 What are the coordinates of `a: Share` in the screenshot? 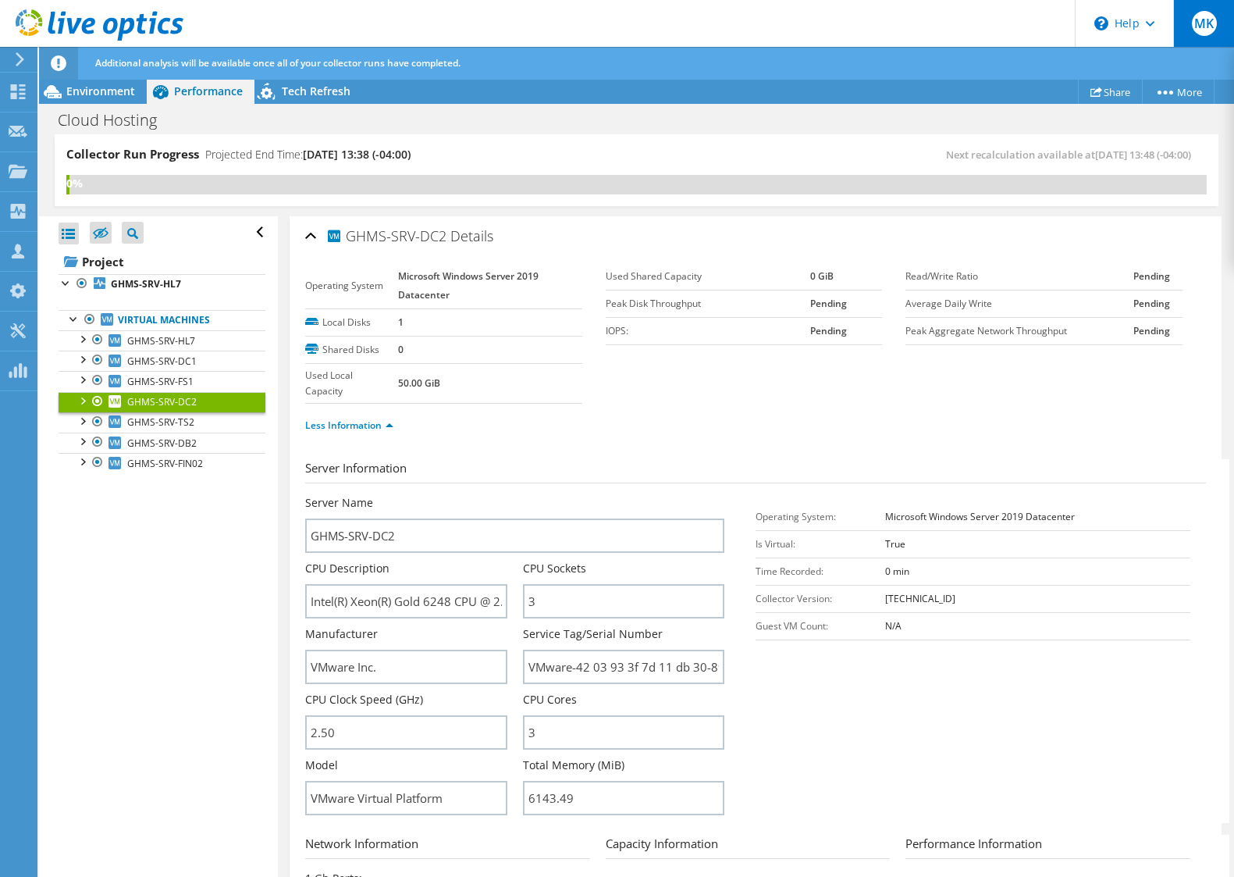 It's located at (1110, 91).